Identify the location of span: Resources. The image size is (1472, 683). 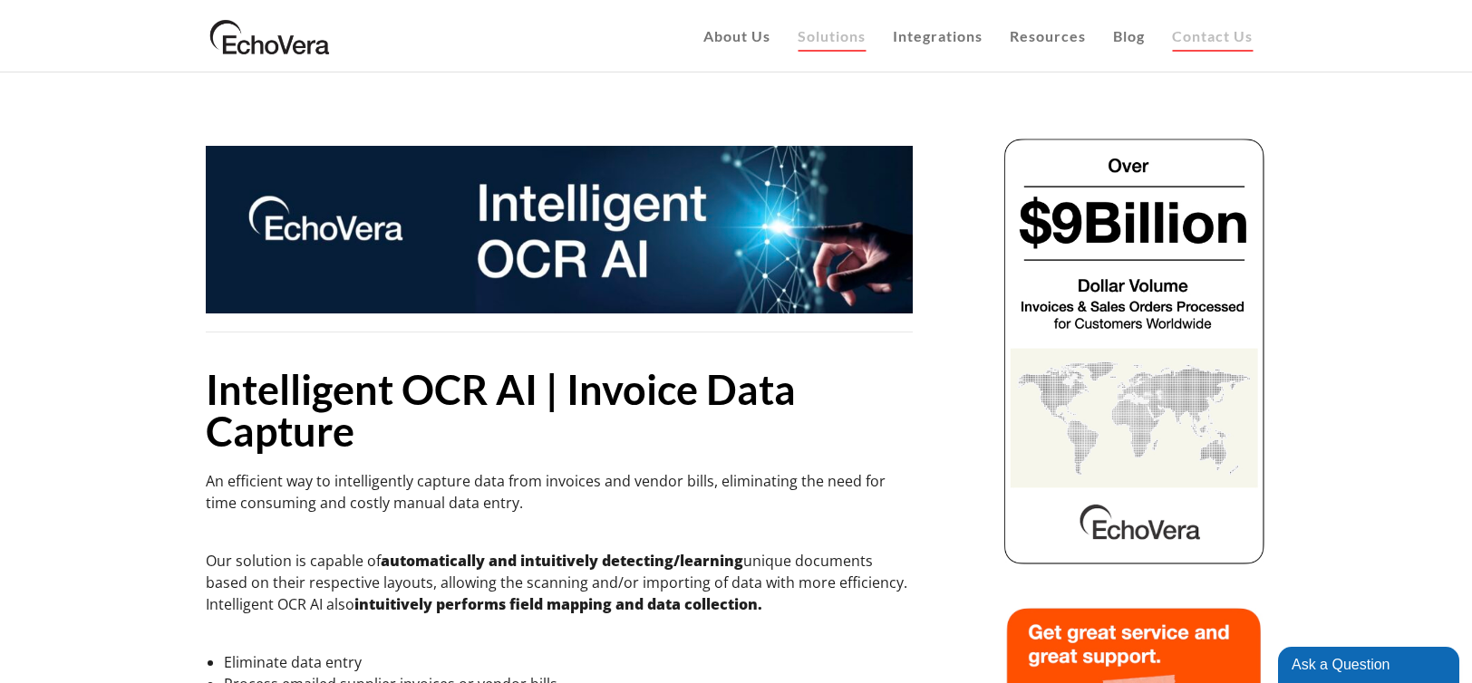
(1048, 35).